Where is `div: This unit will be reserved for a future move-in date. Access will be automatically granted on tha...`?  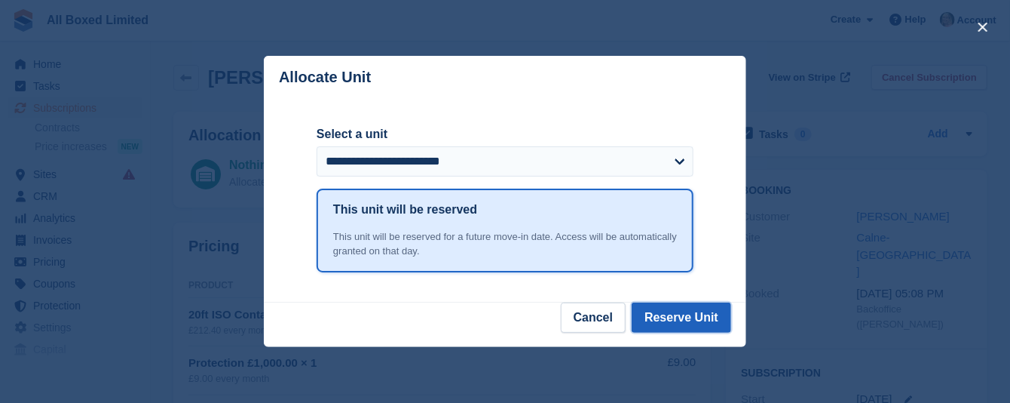 div: This unit will be reserved for a future move-in date. Access will be automatically granted on tha... is located at coordinates (505, 244).